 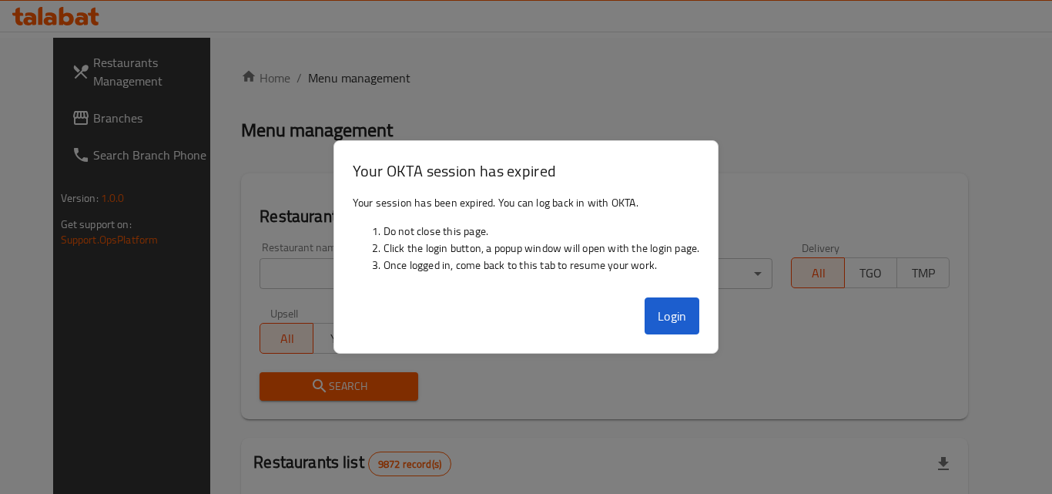 I want to click on div: Your session has been expired. You can log back in with OKTA., so click(x=526, y=239).